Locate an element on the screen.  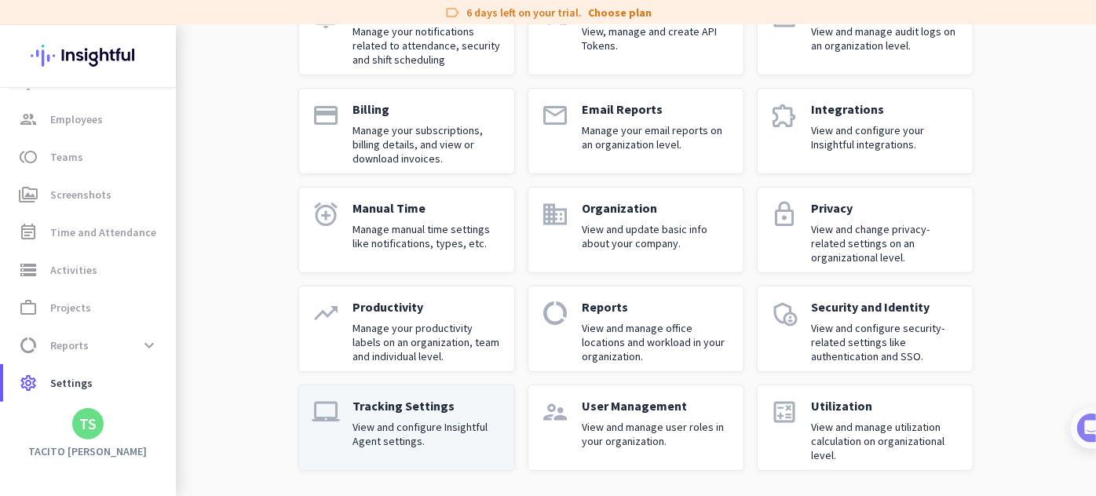
button: expand_more is located at coordinates (149, 345).